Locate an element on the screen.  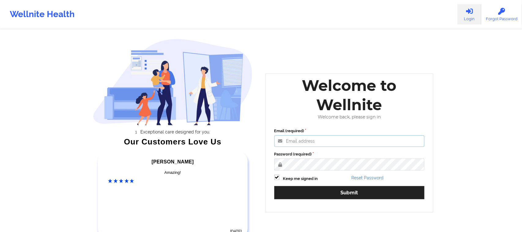
a: Reset Password is located at coordinates (367, 178).